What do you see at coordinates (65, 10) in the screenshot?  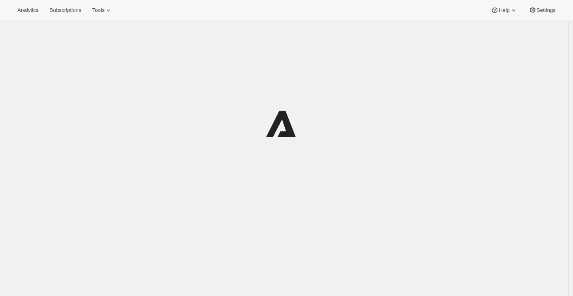 I see `span: Subscriptions` at bounding box center [65, 10].